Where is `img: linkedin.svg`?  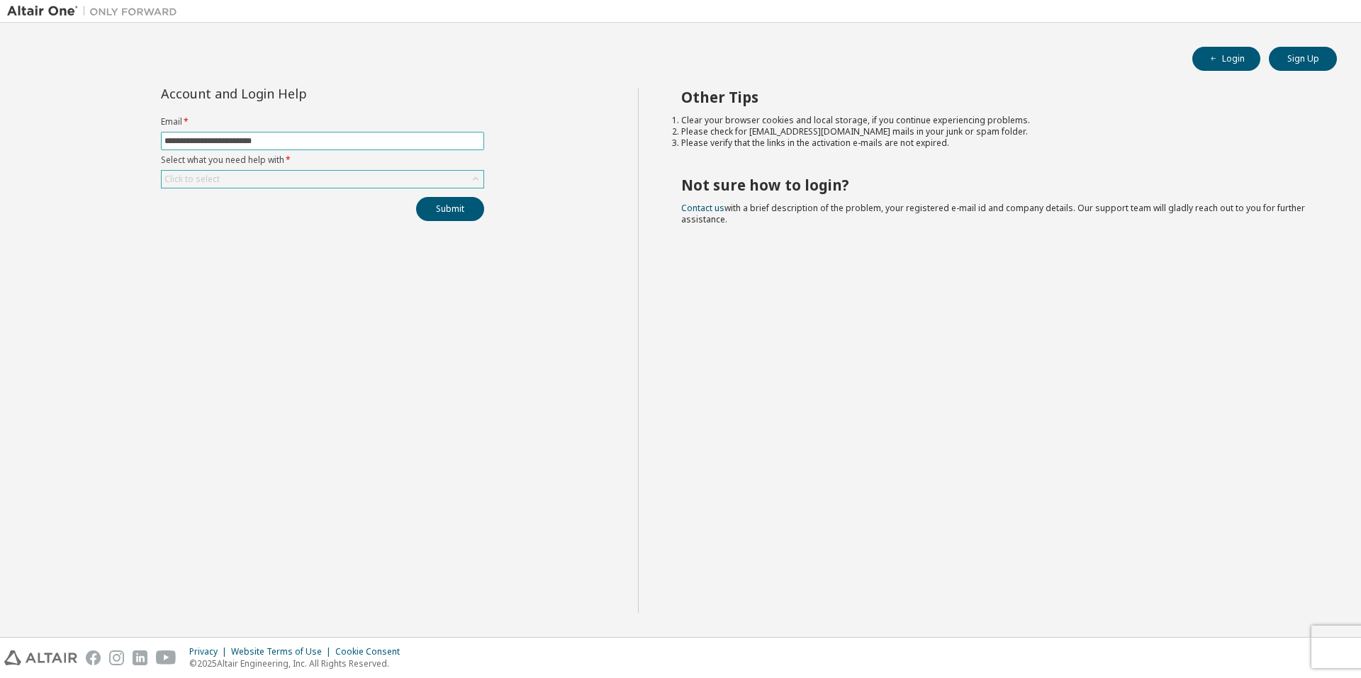
img: linkedin.svg is located at coordinates (140, 658).